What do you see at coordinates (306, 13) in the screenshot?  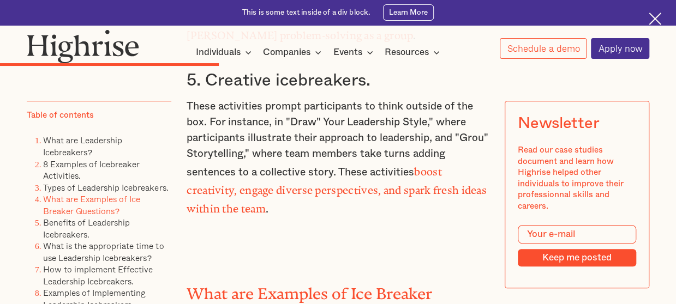 I see `div: This is some text inside of a div block.` at bounding box center [306, 13].